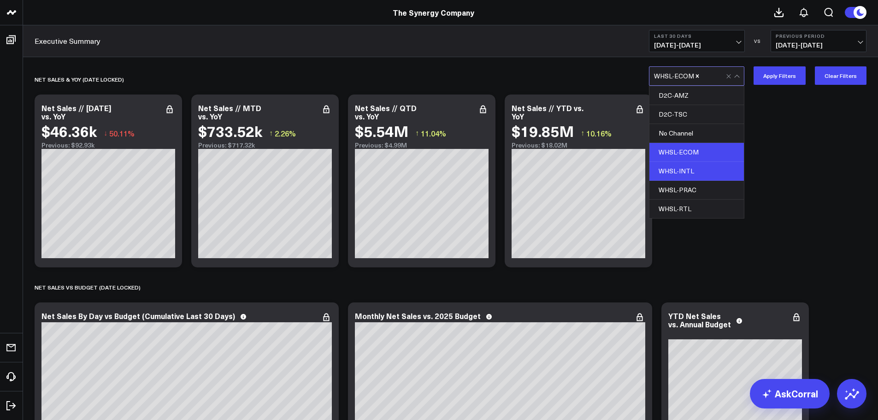 This screenshot has width=878, height=420. Describe the element at coordinates (697, 209) in the screenshot. I see `div: WHSL-RTL` at that location.